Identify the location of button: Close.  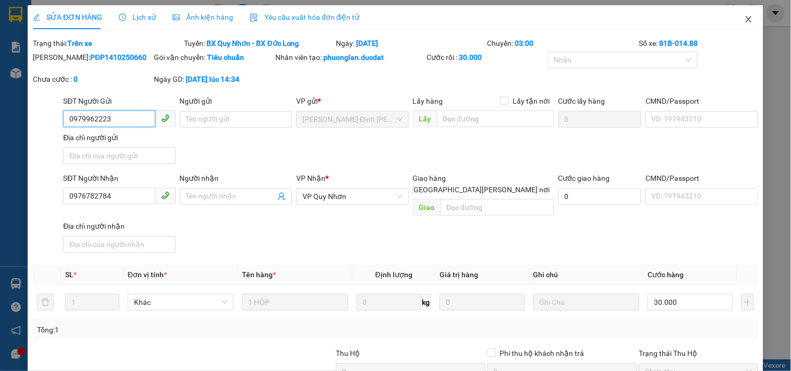
(749, 20).